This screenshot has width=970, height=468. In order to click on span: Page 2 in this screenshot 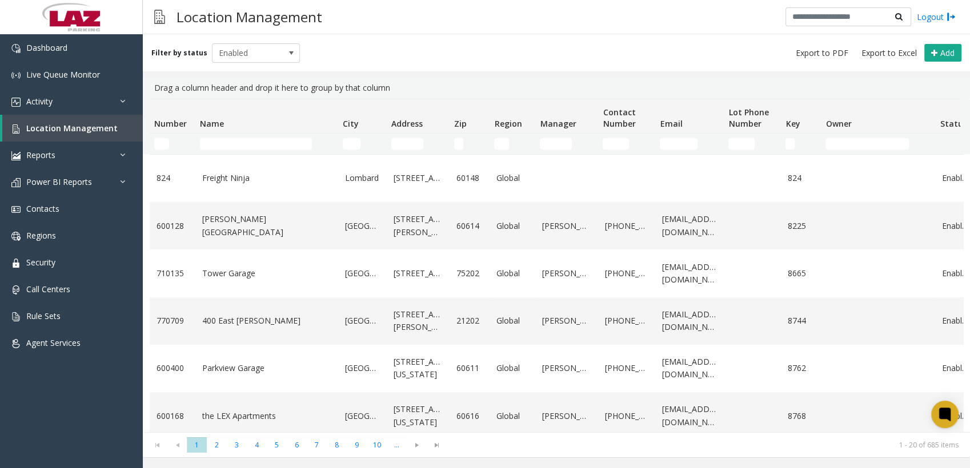, I will do `click(216, 445)`.